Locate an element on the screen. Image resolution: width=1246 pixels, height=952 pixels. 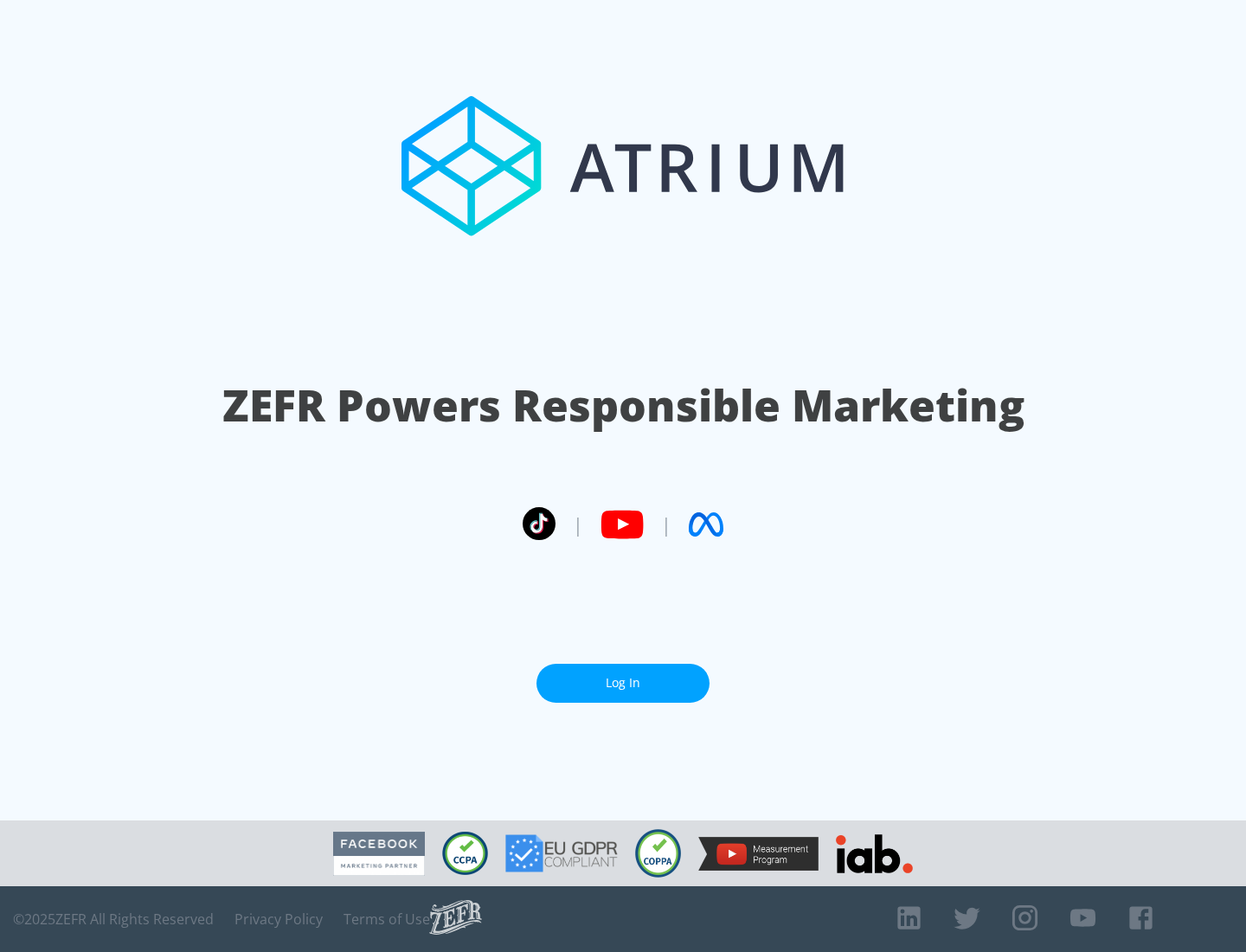
span: © 2025 ZEFR All Rights Reserved is located at coordinates (113, 919).